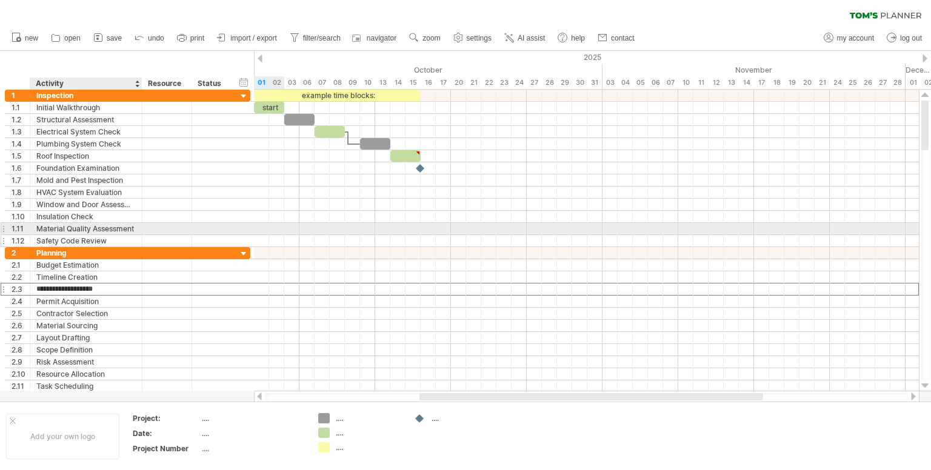 The image size is (931, 470). I want to click on div: 1.8, so click(21, 192).